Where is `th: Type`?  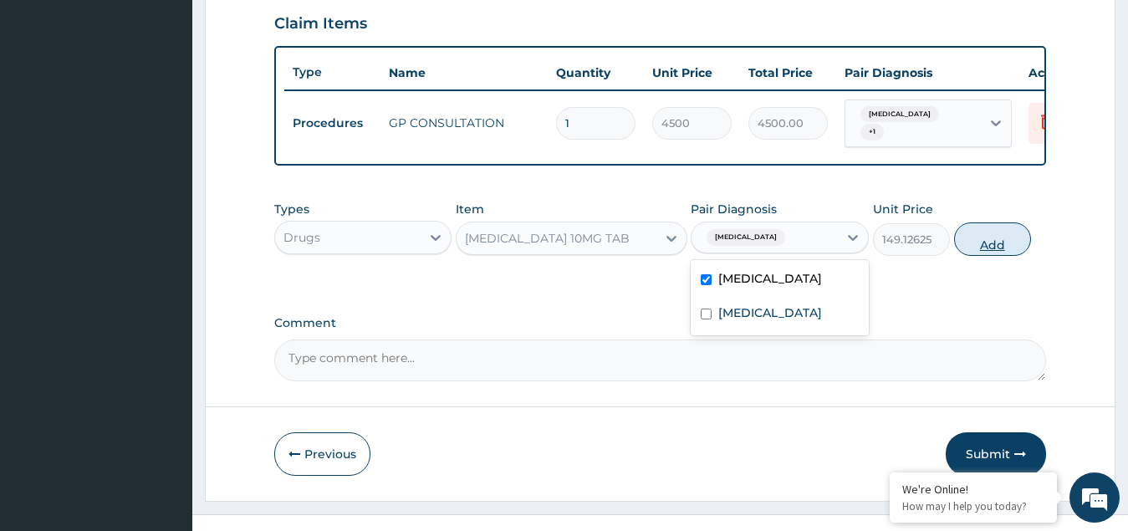 th: Type is located at coordinates (332, 72).